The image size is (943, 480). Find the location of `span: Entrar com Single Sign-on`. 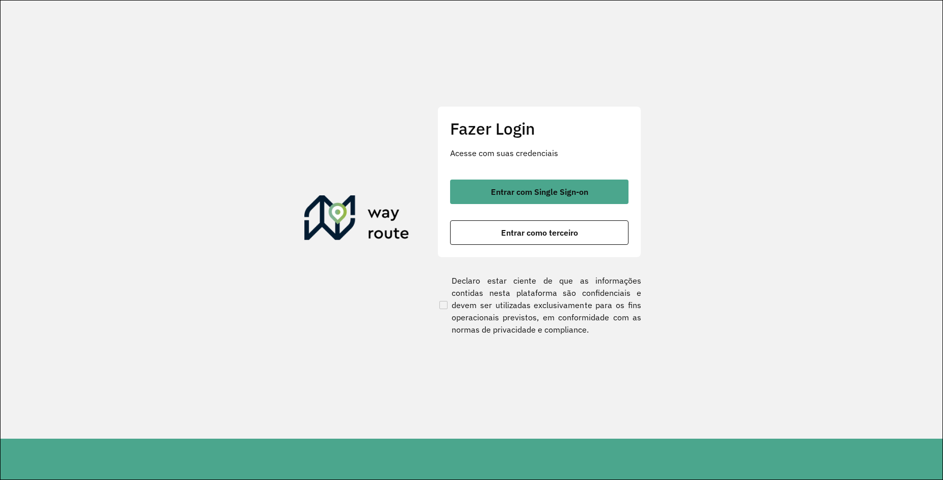

span: Entrar com Single Sign-on is located at coordinates (539, 192).